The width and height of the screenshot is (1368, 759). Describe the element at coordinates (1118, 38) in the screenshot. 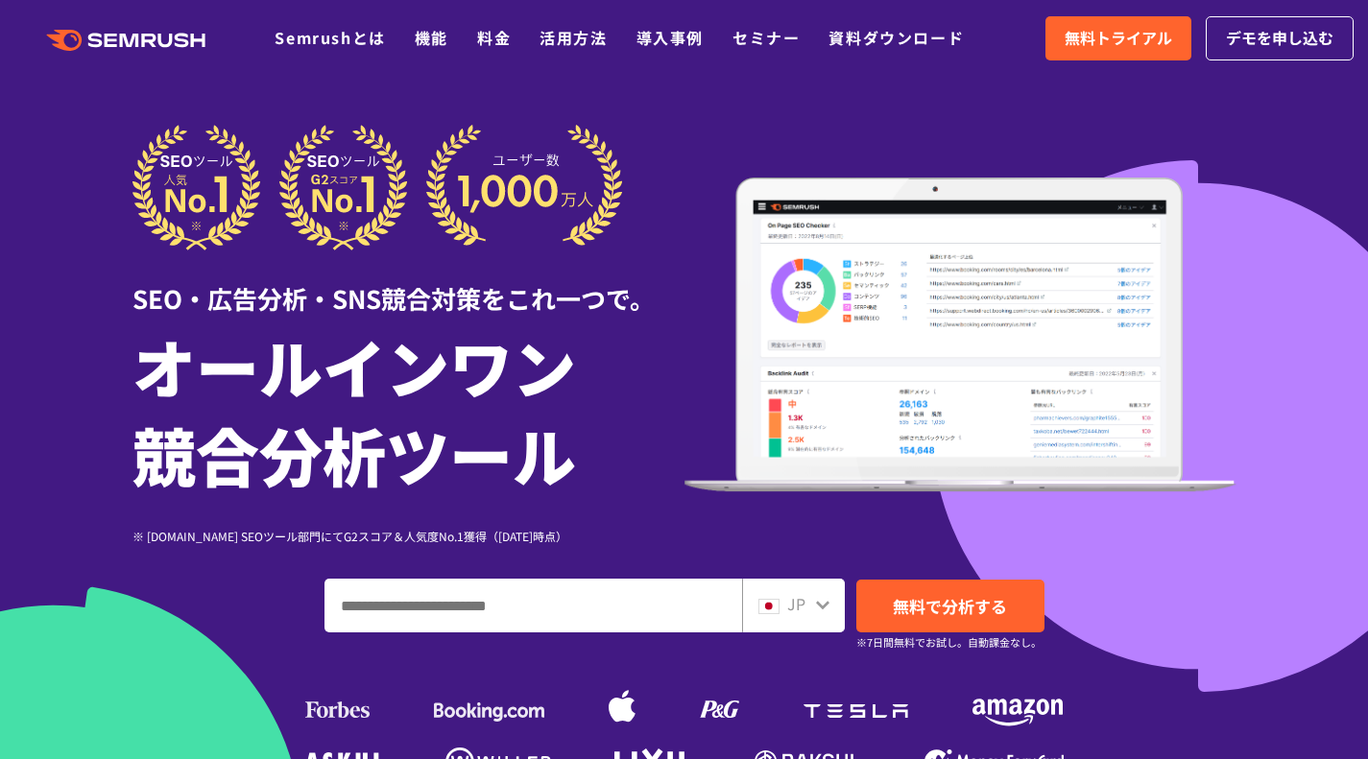

I see `span: 無料トライアル` at that location.